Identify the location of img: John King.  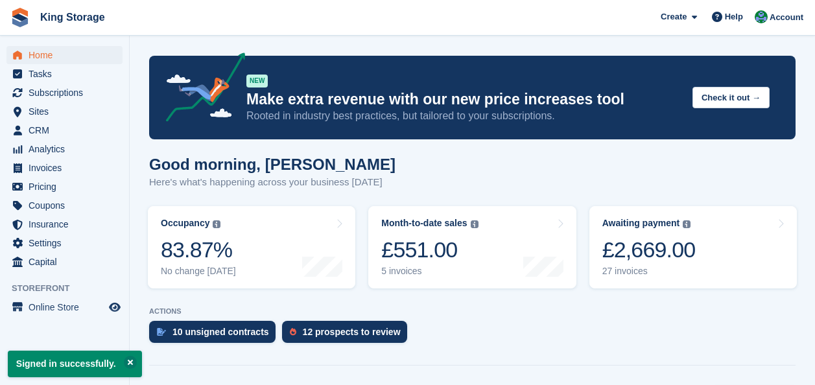
(761, 17).